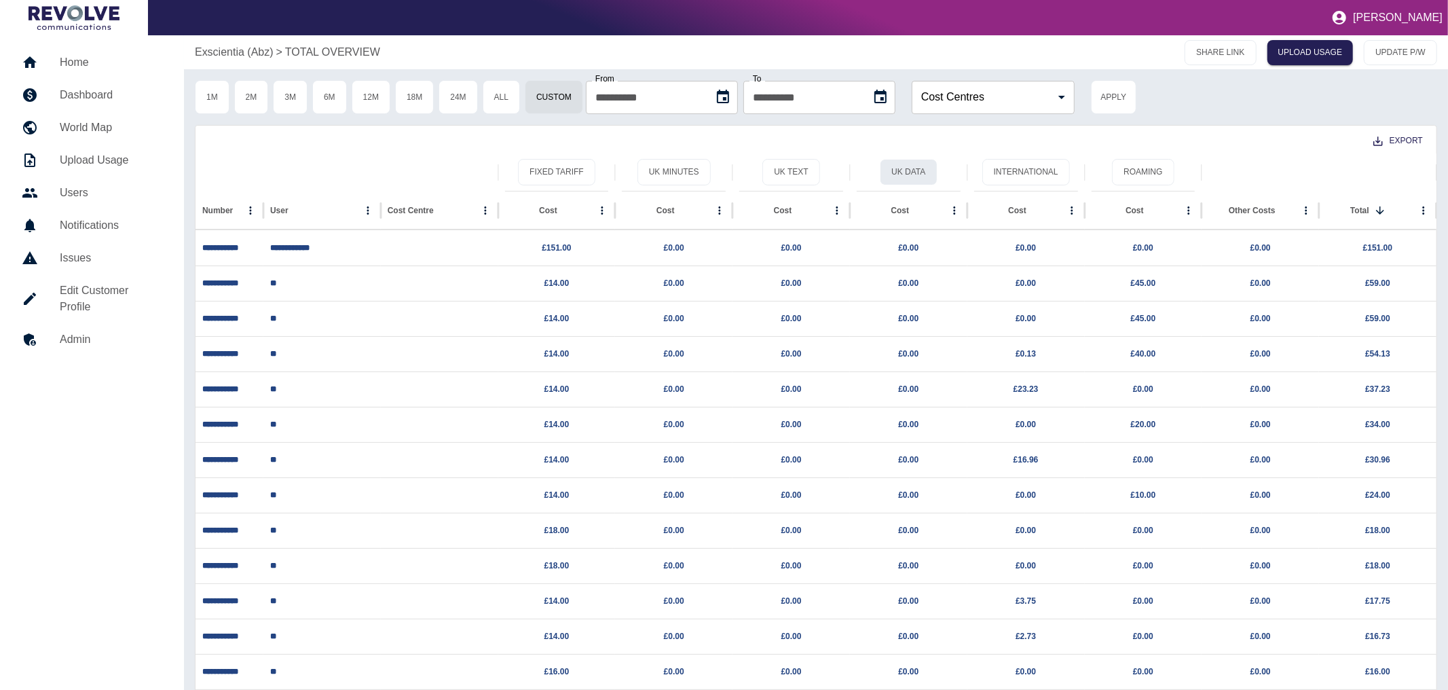  What do you see at coordinates (111, 339) in the screenshot?
I see `h5: Admin` at bounding box center [111, 339].